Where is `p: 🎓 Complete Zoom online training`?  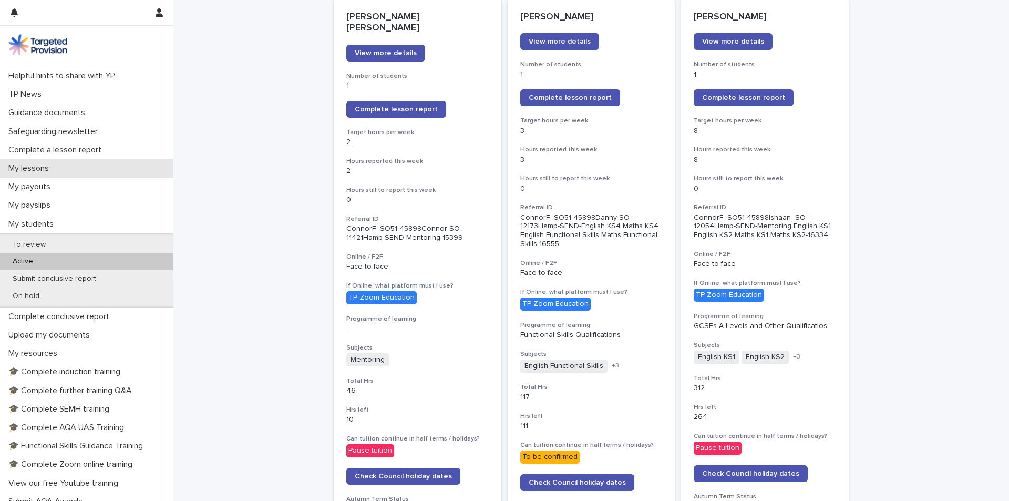
p: 🎓 Complete Zoom online training is located at coordinates (73, 464).